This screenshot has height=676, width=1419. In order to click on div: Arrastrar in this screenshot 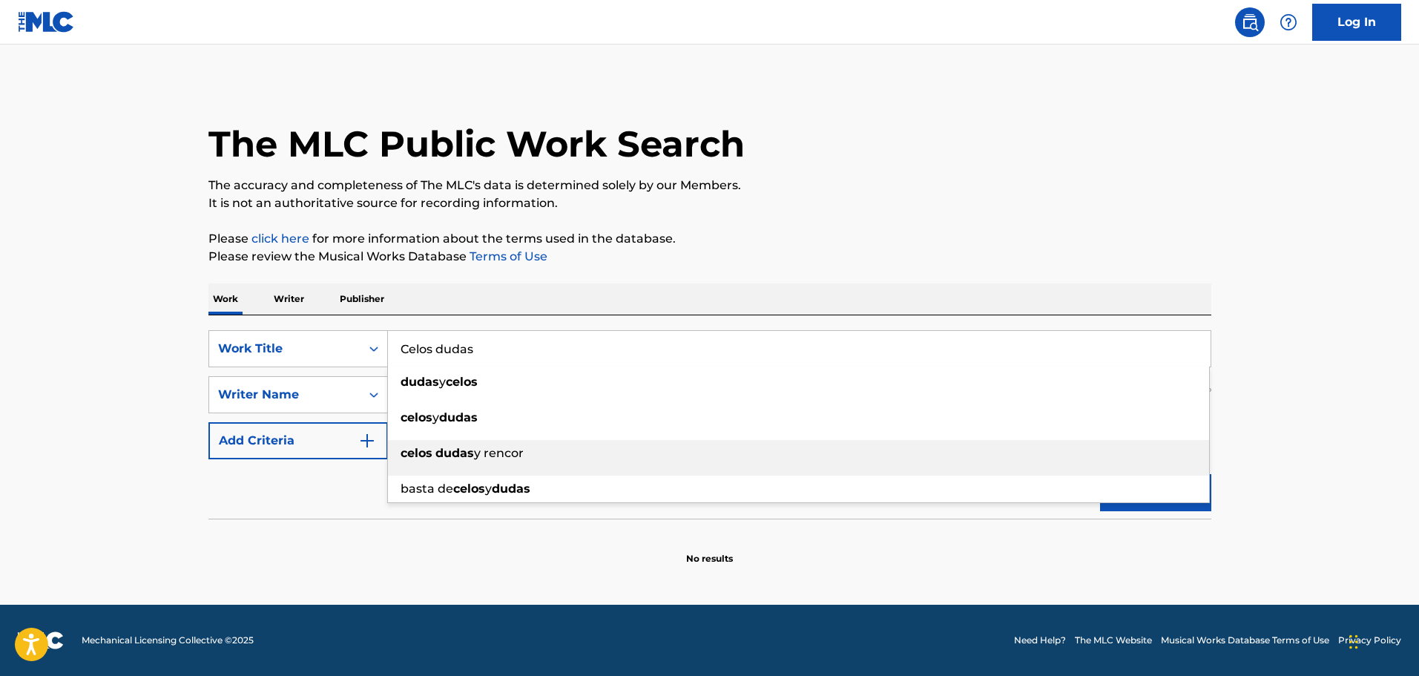, I will do `click(1354, 642)`.